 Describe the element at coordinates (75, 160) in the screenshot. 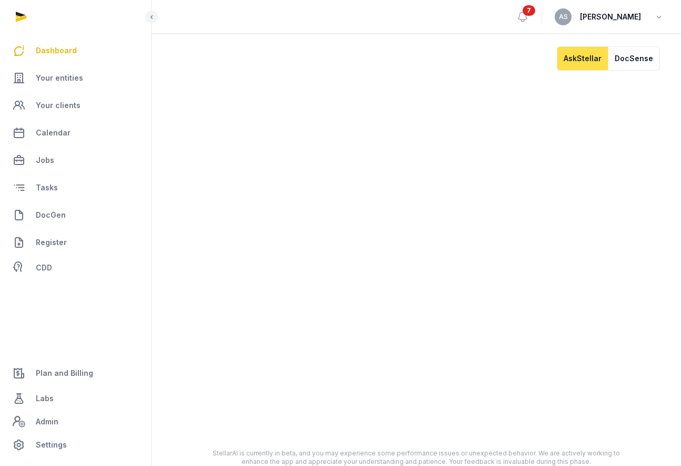

I see `a: Jobs` at that location.